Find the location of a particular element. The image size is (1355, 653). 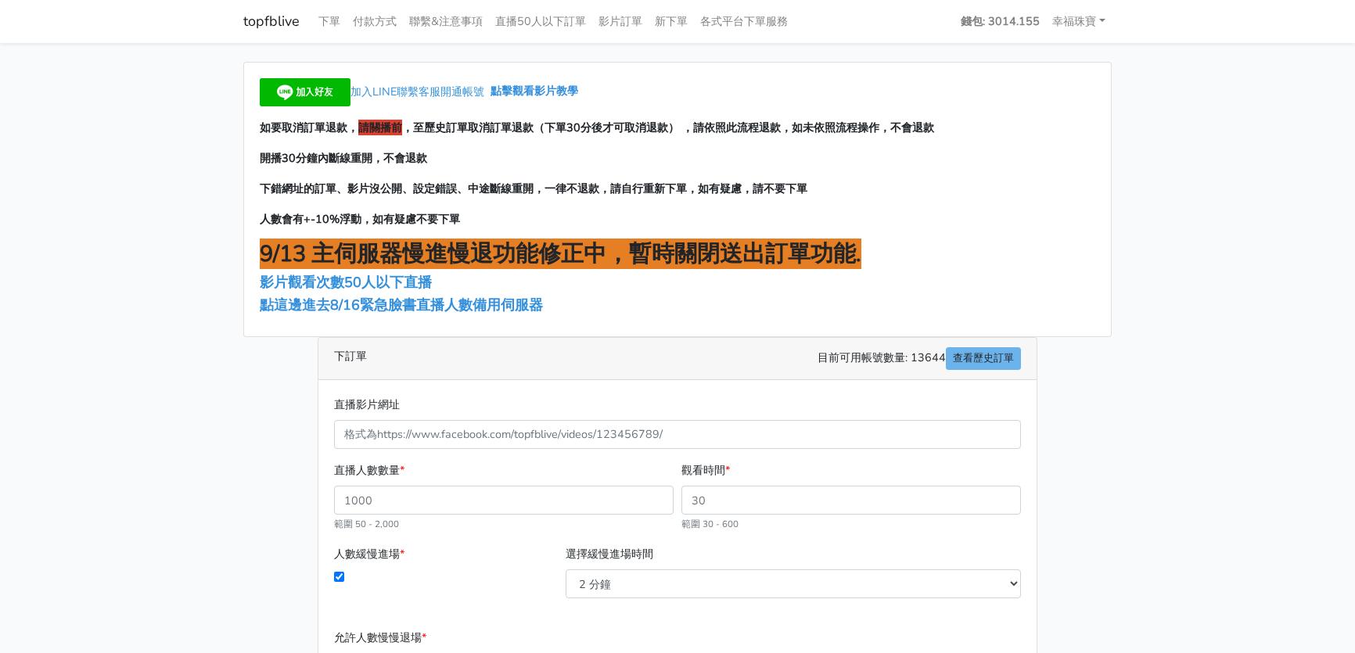

span: ，至歷史訂單取消訂單退款（下單30分後才可取消退款） ，請依照此流程退款，如未依照流程操作，不會退款 is located at coordinates (668, 127).